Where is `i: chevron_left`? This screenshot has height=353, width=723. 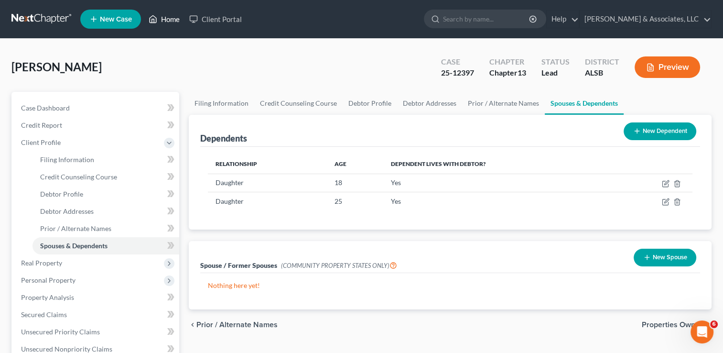
i: chevron_left is located at coordinates (193, 325).